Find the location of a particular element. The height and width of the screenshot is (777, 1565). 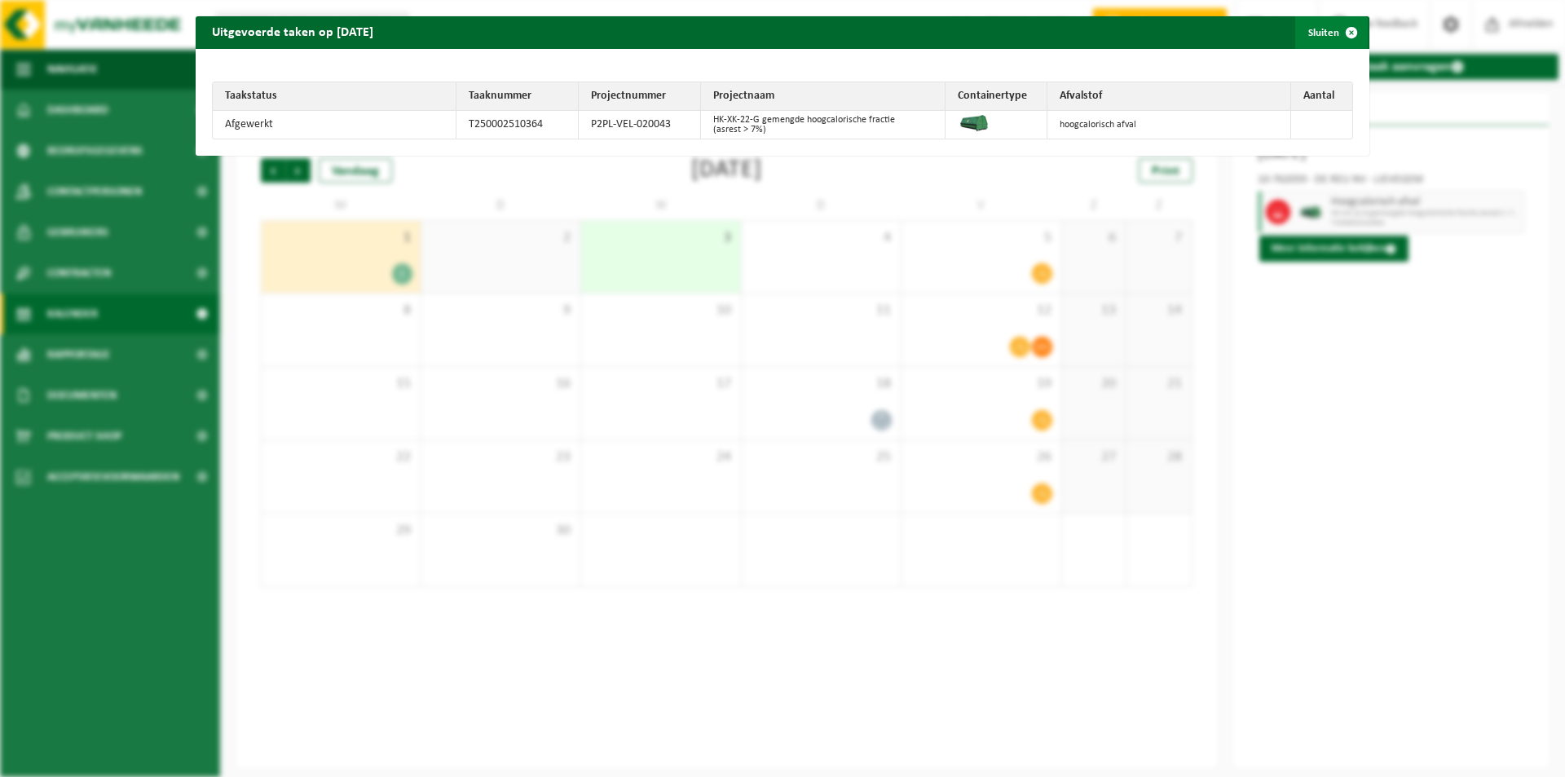

th: Afvalstof is located at coordinates (1169, 96).